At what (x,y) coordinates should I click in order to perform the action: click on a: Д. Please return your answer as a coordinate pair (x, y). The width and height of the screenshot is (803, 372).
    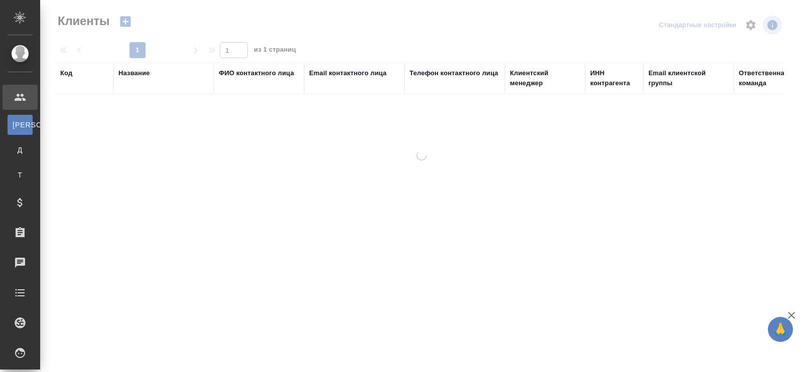
    Looking at the image, I should click on (20, 150).